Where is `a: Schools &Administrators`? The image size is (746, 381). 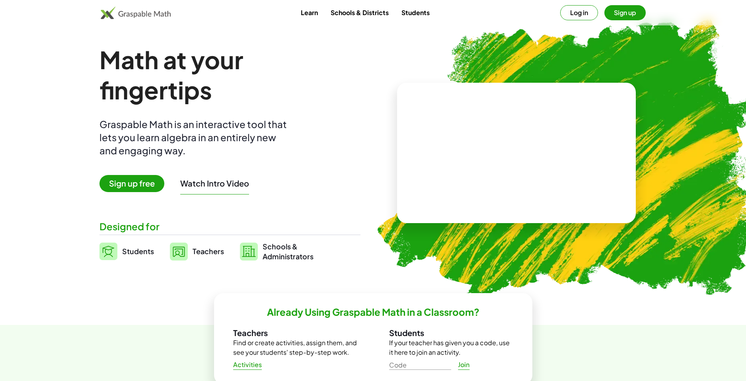
a: Schools &Administrators is located at coordinates (276, 251).